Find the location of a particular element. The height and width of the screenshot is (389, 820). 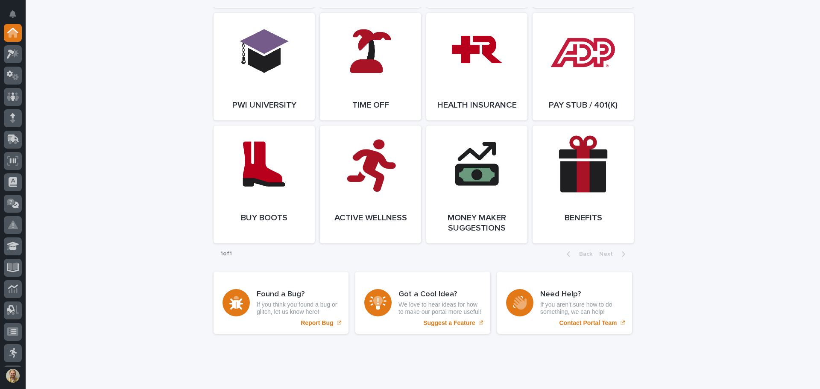

a: Contact Portal Team is located at coordinates (565, 303).